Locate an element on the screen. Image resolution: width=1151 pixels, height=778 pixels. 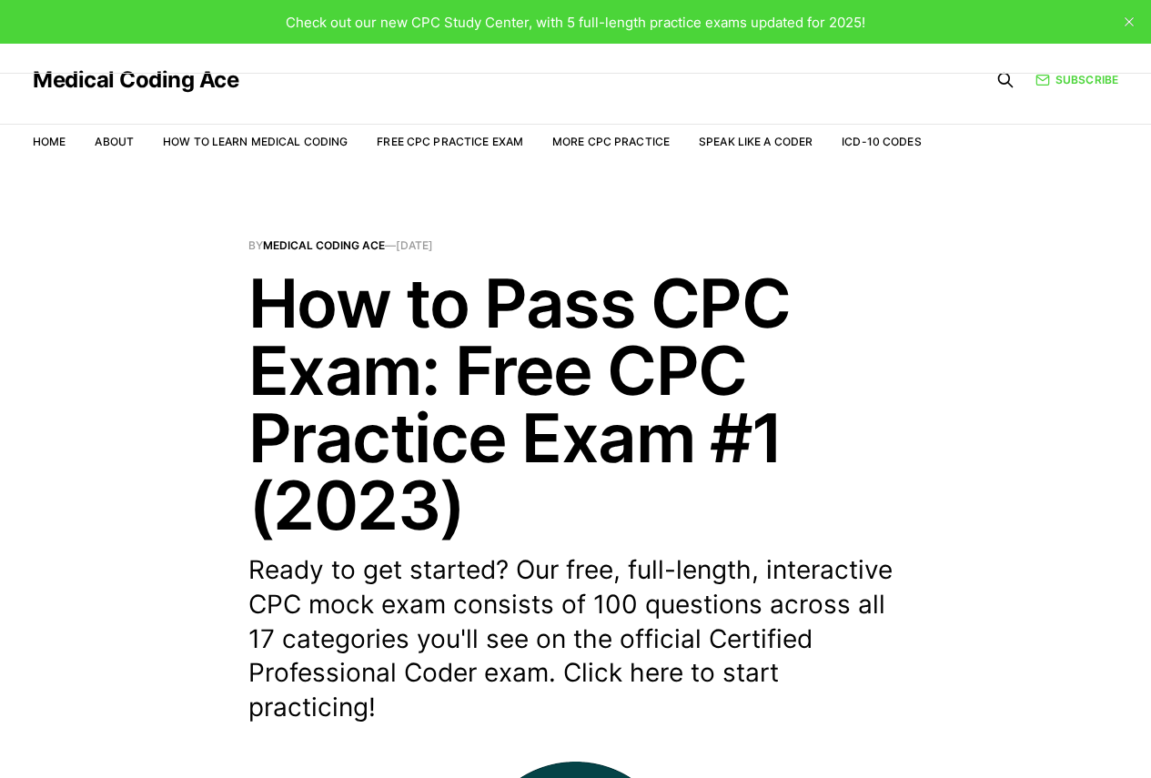
a: How to Learn Medical Coding is located at coordinates (255, 141).